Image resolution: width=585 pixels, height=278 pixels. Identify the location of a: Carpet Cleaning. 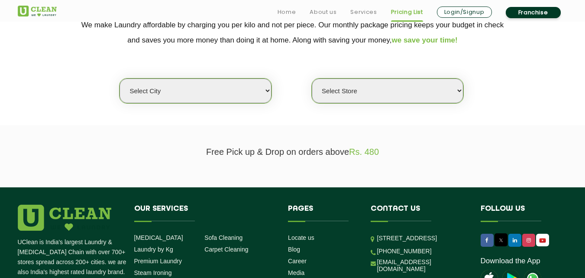
(226, 249).